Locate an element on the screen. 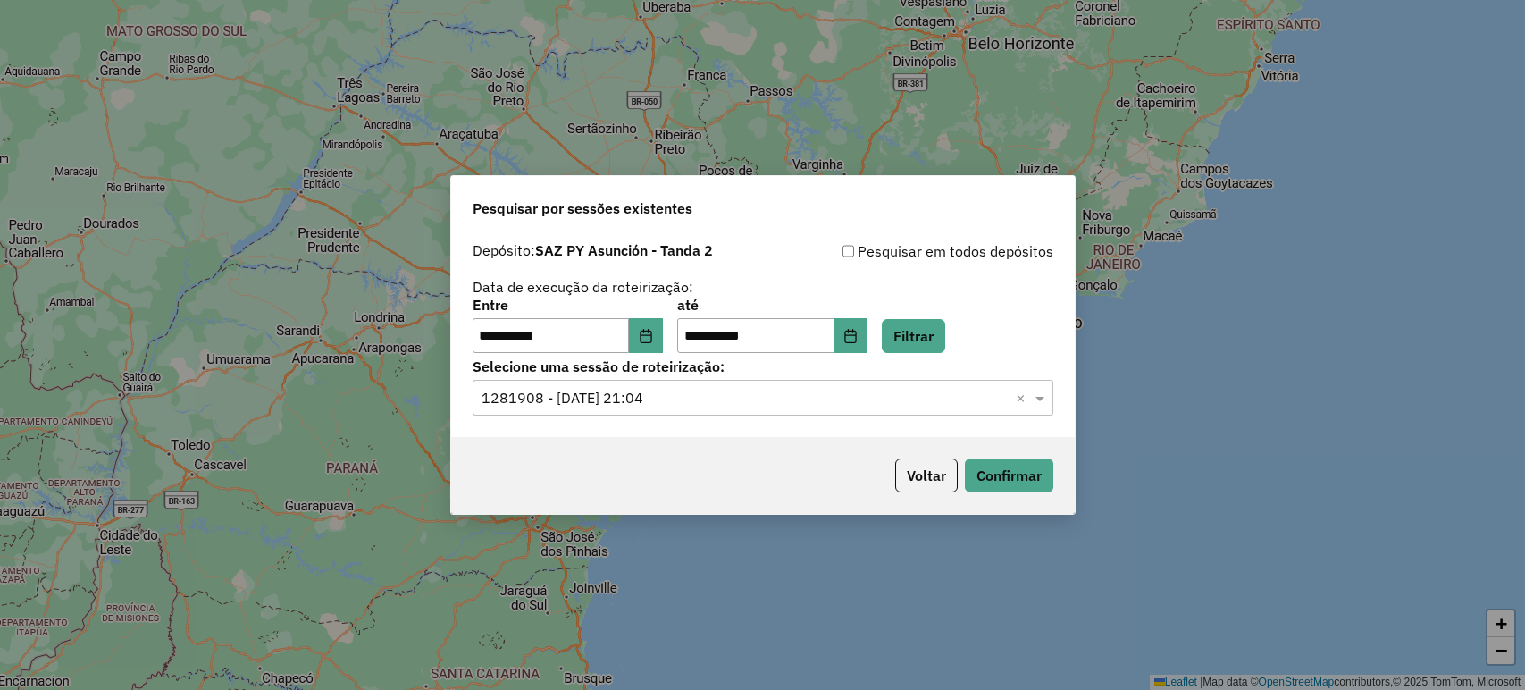 The width and height of the screenshot is (1525, 690). span: Clear all is located at coordinates (1023, 398).